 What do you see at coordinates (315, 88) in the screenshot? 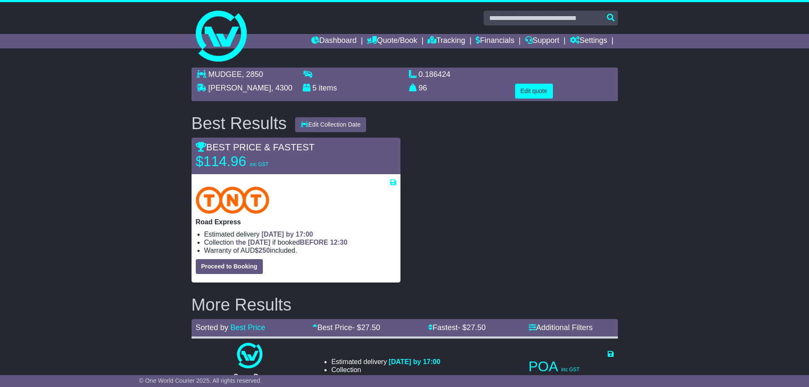
I see `span: 5` at bounding box center [315, 88].